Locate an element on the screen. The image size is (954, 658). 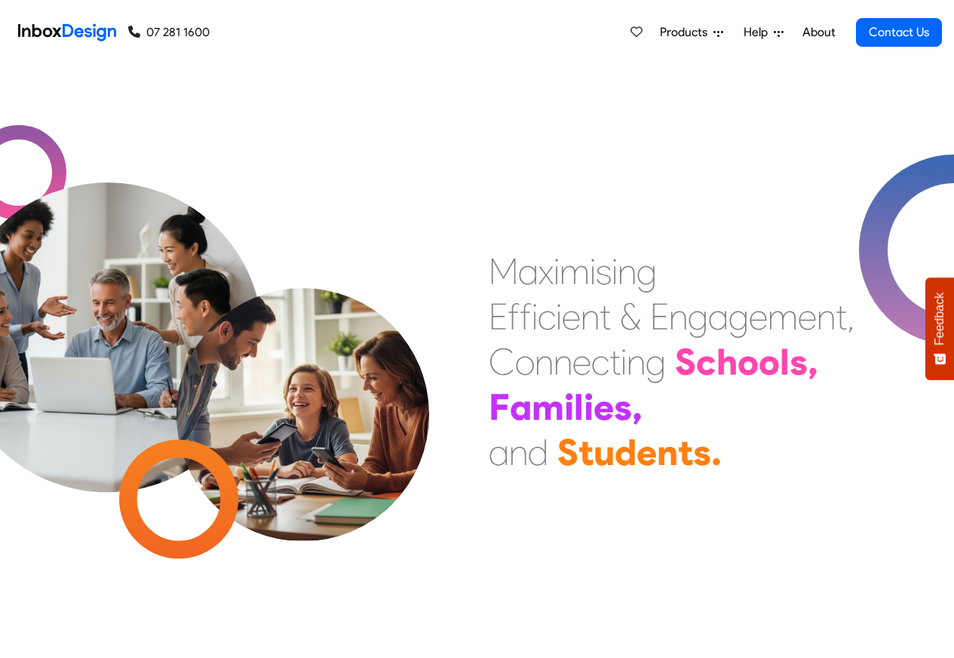
img: parents_with_child.png is located at coordinates (302, 383).